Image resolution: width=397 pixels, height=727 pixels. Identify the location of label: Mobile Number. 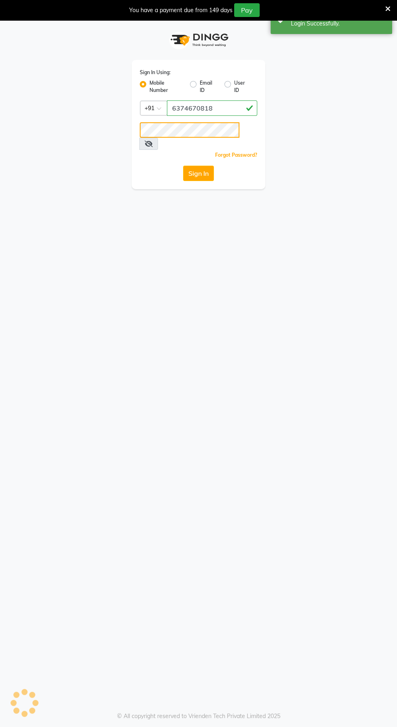
(166, 87).